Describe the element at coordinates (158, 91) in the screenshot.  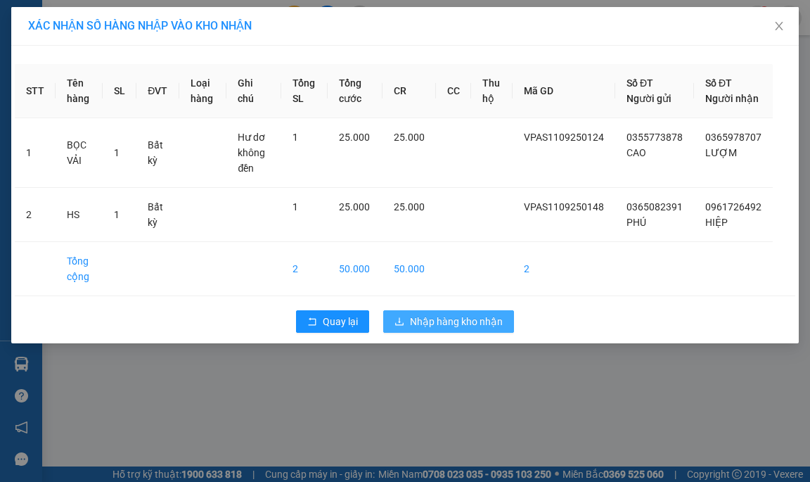
I see `th: ĐVT` at that location.